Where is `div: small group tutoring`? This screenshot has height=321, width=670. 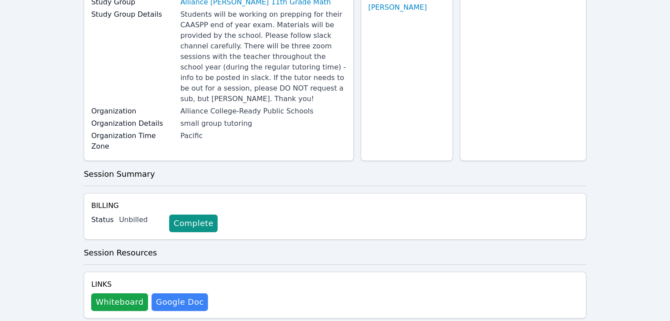
div: small group tutoring is located at coordinates (263, 124).